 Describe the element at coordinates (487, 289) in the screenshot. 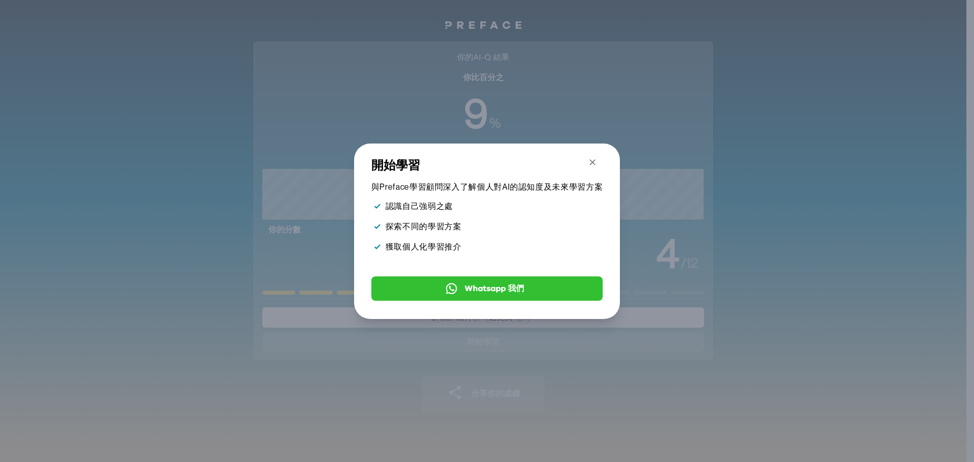

I see `a: Whatsapp 我們` at that location.